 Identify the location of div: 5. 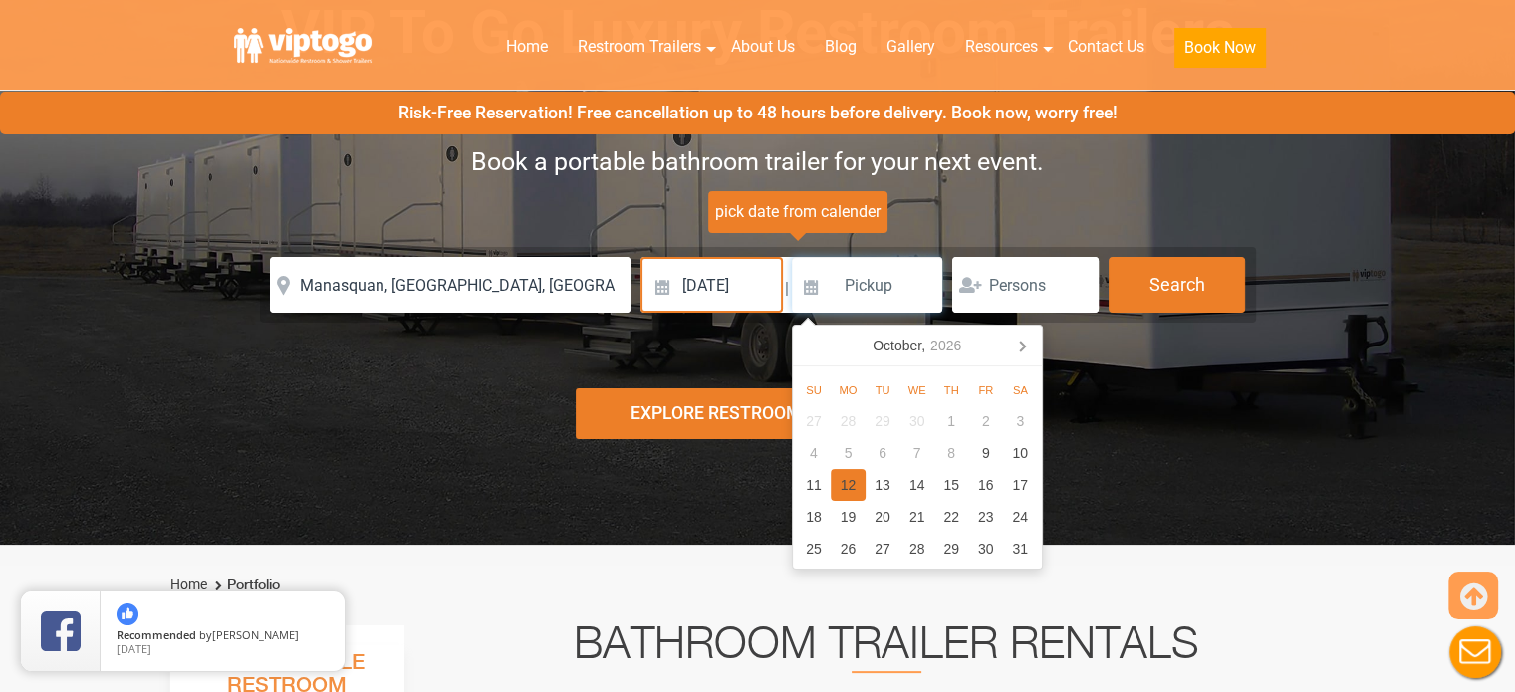
(848, 453).